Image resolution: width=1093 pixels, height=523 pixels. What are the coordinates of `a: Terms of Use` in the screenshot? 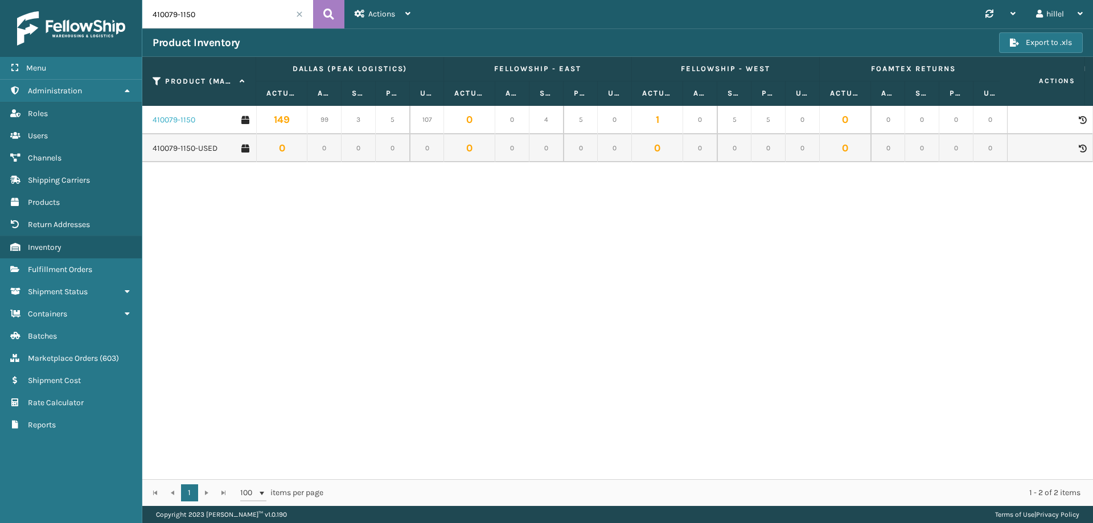 It's located at (1015, 515).